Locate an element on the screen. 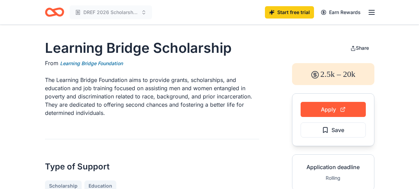 This screenshot has width=419, height=189. button: DREF 2026 Scholarship High School Seniors is located at coordinates (111, 12).